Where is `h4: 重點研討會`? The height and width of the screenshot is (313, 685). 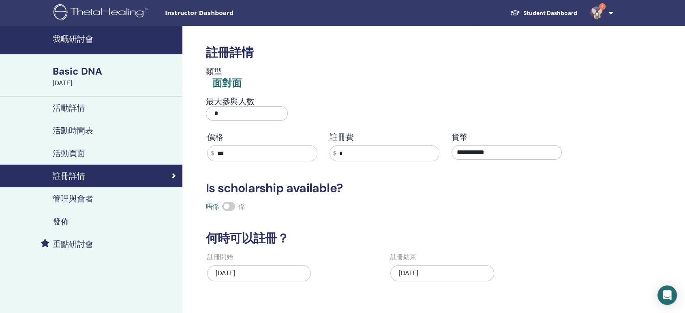
h4: 重點研討會 is located at coordinates (73, 244).